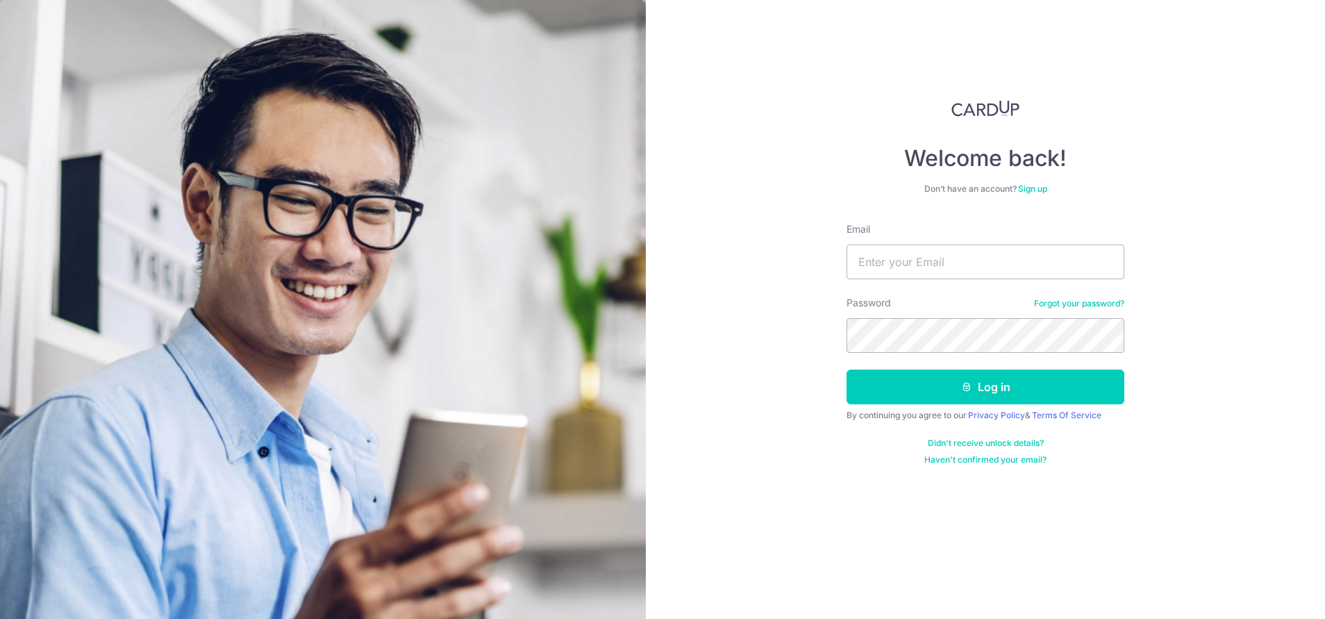 The image size is (1325, 619). What do you see at coordinates (859, 229) in the screenshot?
I see `label: Email` at bounding box center [859, 229].